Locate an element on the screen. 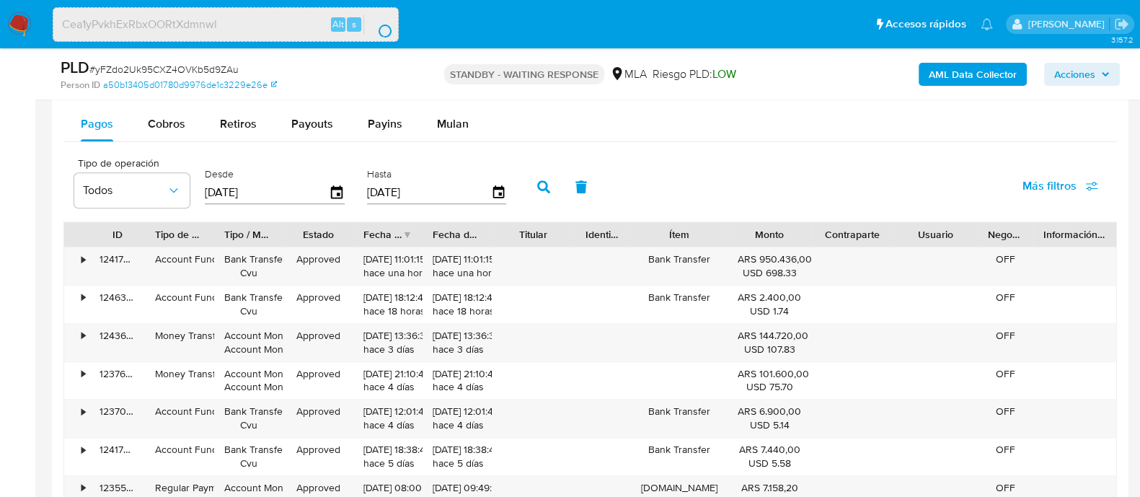 Image resolution: width=1140 pixels, height=497 pixels. a: Salir is located at coordinates (1121, 24).